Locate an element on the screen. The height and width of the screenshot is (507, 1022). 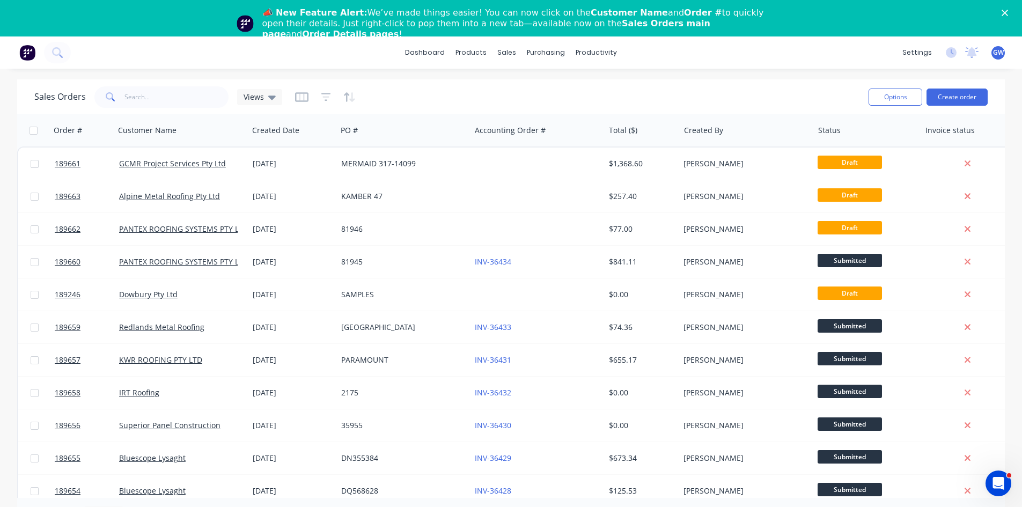
span: 189660 is located at coordinates (68, 262).